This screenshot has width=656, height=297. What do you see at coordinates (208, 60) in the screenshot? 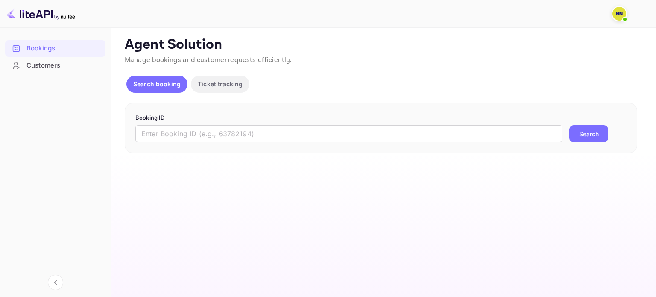
I see `span: Manage bookings and customer requests efficiently.` at bounding box center [208, 60].